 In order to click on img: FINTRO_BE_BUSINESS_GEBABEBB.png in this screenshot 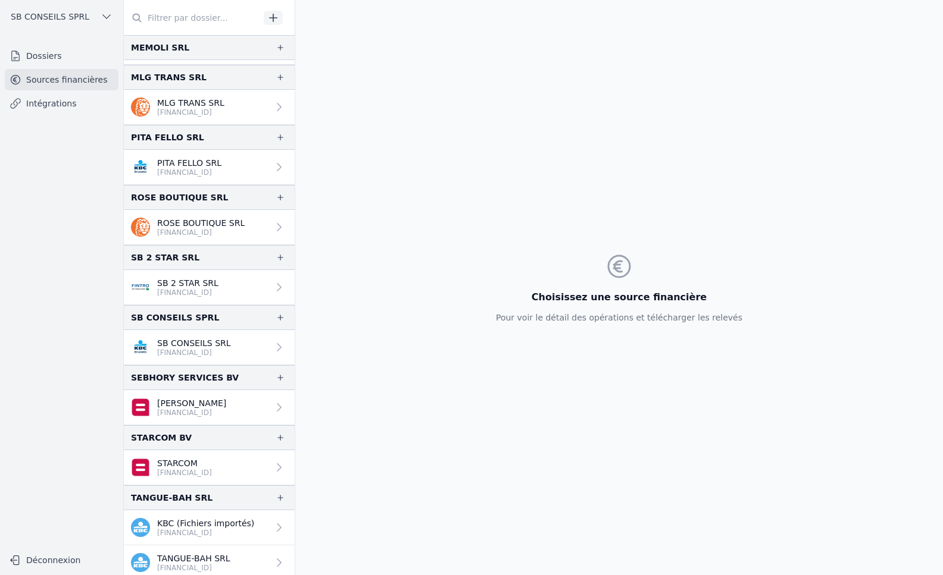, I will do `click(140, 287)`.